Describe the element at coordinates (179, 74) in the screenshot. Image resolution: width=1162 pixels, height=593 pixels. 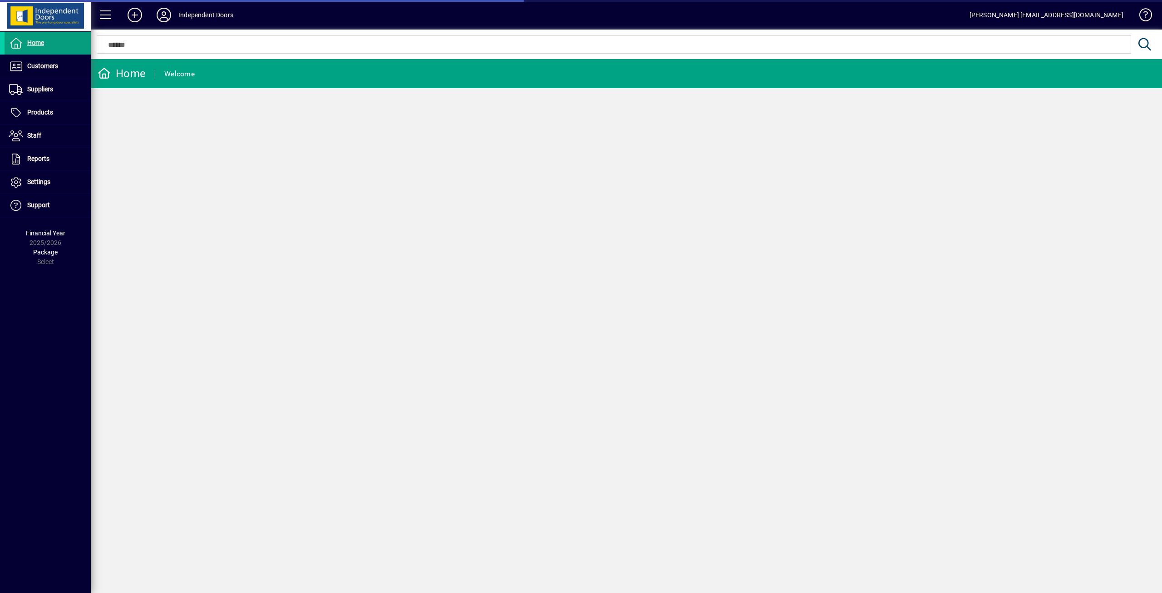
I see `div: Welcome` at that location.